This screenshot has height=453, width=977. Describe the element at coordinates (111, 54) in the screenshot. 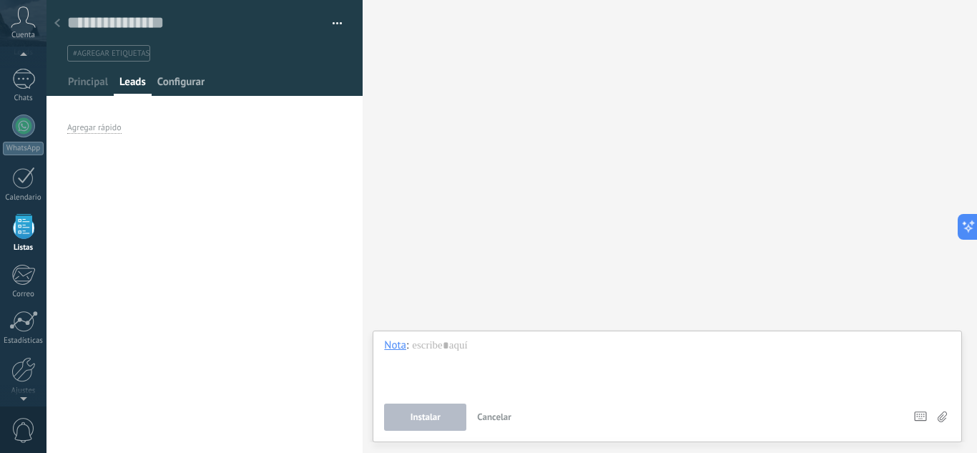

I see `span: #agregar etiquetas` at that location.